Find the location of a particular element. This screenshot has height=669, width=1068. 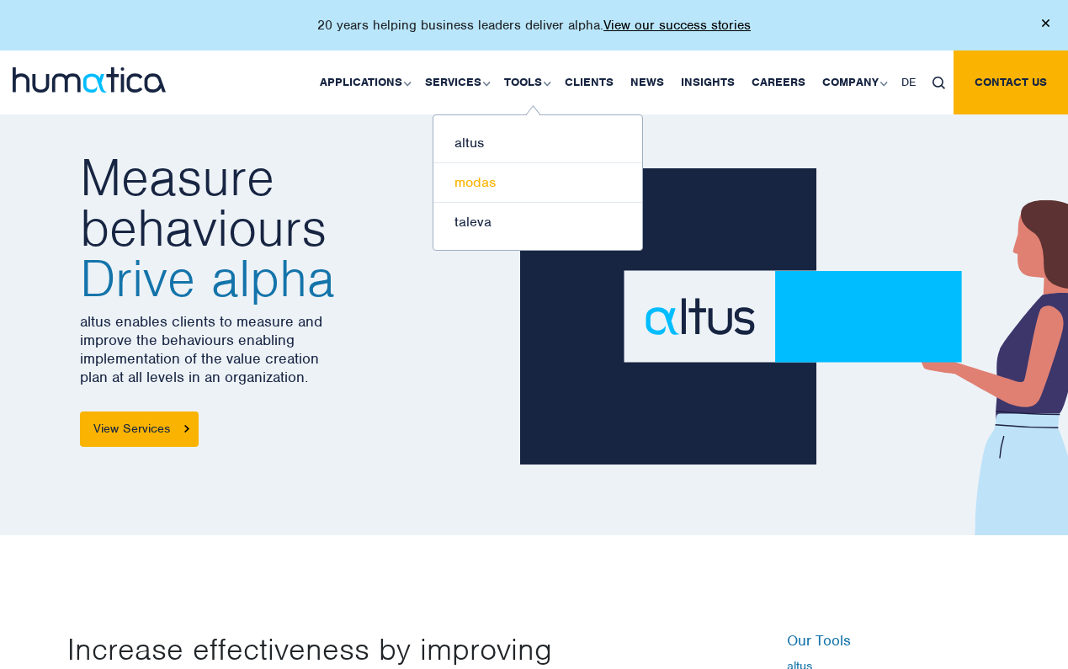

img: logo is located at coordinates (89, 80).